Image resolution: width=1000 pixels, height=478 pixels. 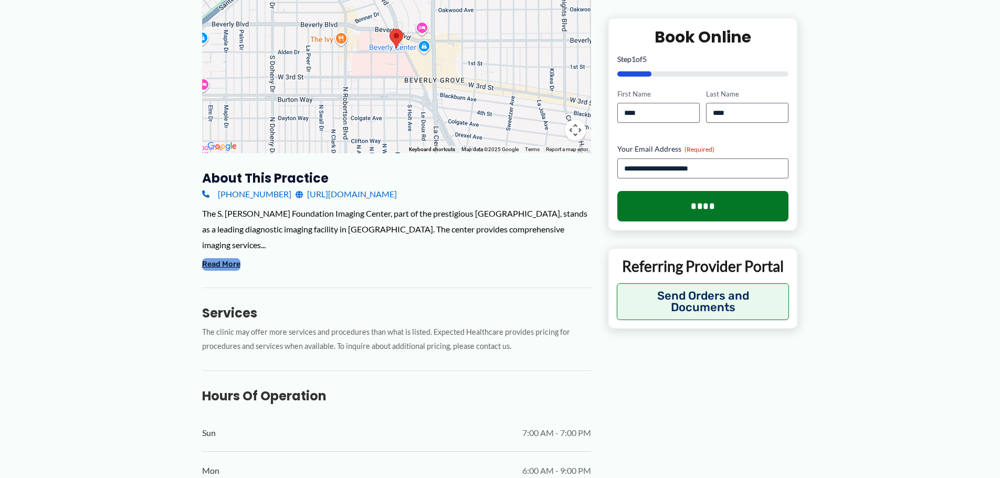 What do you see at coordinates (432, 150) in the screenshot?
I see `button: Keyboard shortcuts` at bounding box center [432, 150].